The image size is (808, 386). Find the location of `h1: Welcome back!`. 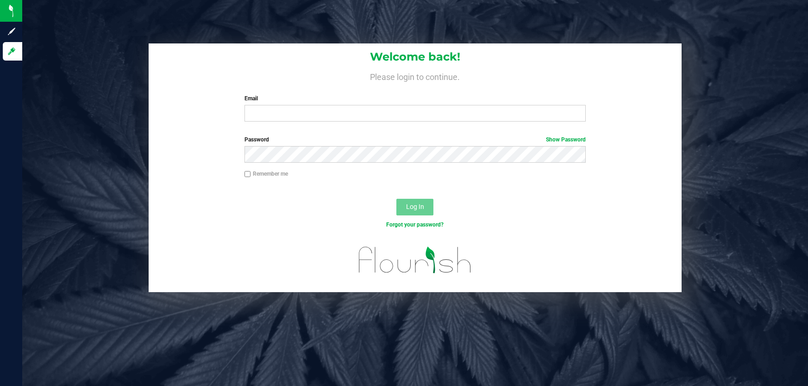

h1: Welcome back! is located at coordinates (415, 57).